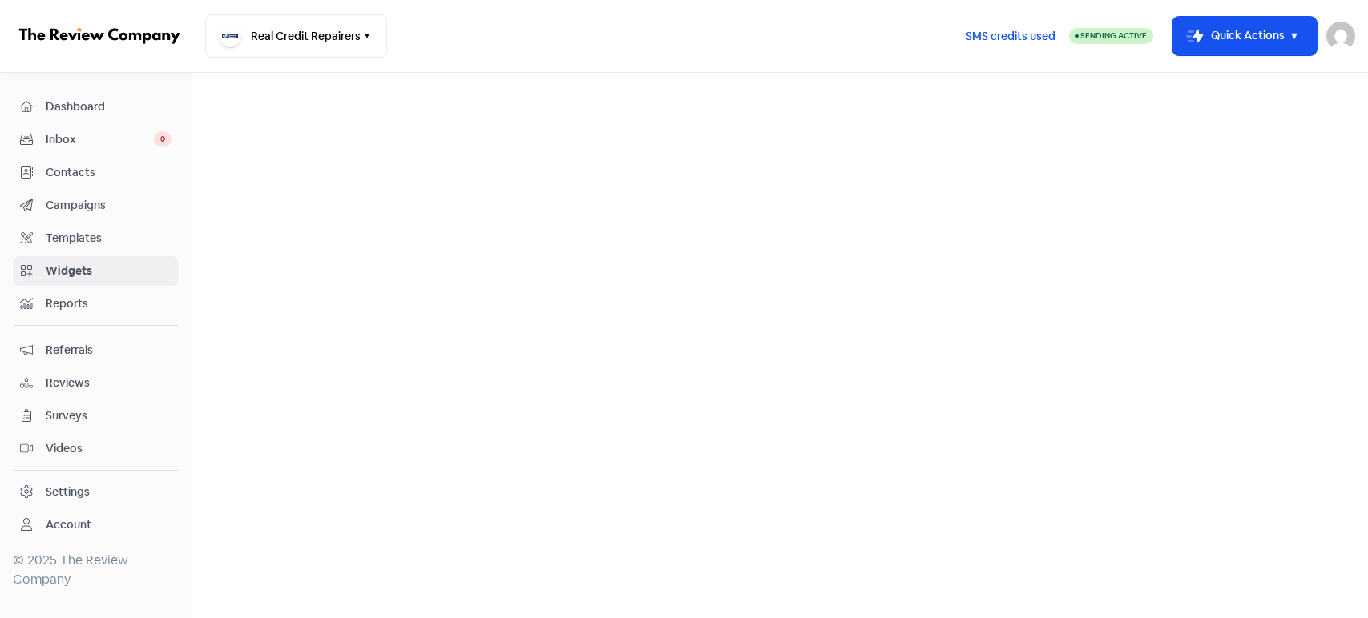  Describe the element at coordinates (1010, 36) in the screenshot. I see `span: SMS credits used` at that location.